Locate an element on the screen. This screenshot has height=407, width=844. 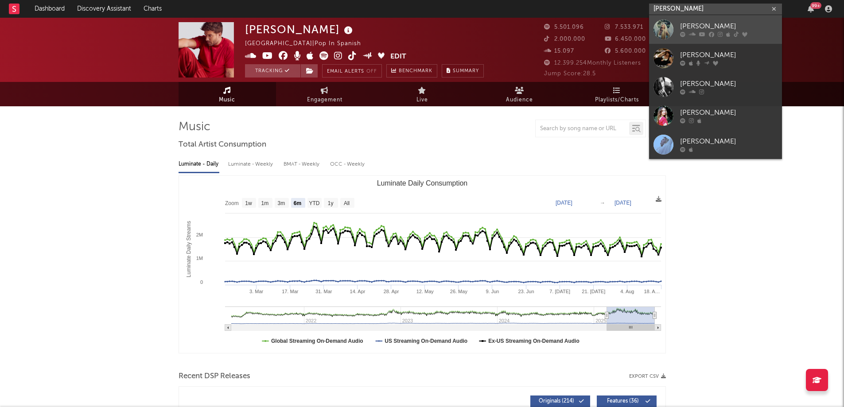
a: Audience is located at coordinates (520, 94).